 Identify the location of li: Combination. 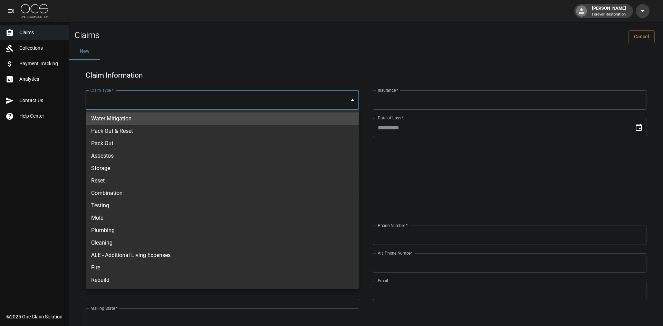
(222, 193).